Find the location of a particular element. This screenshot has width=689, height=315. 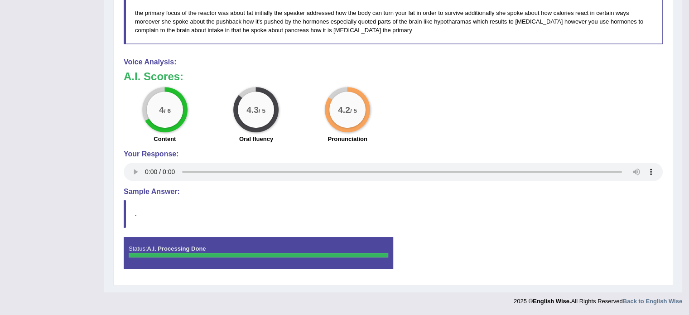

label: Oral fluency is located at coordinates (256, 139).